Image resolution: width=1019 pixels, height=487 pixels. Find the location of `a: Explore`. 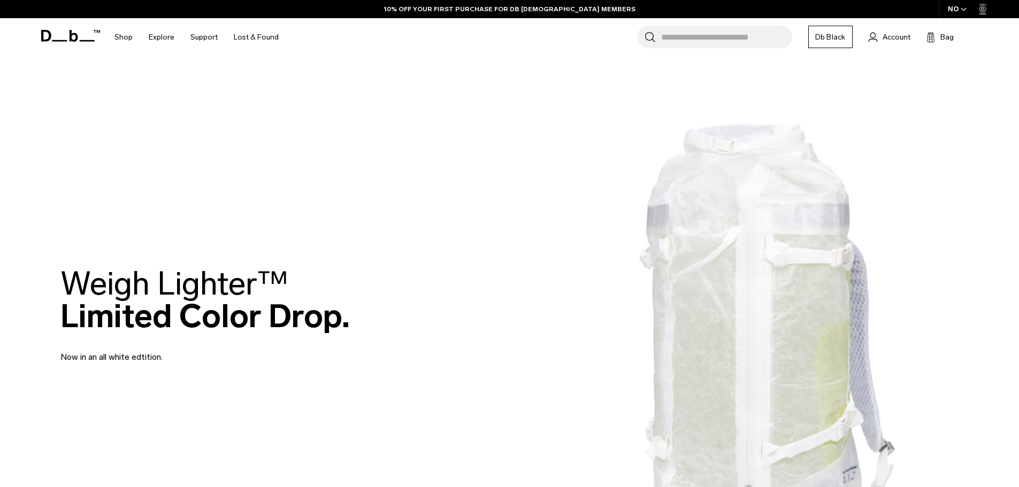

a: Explore is located at coordinates (161, 37).